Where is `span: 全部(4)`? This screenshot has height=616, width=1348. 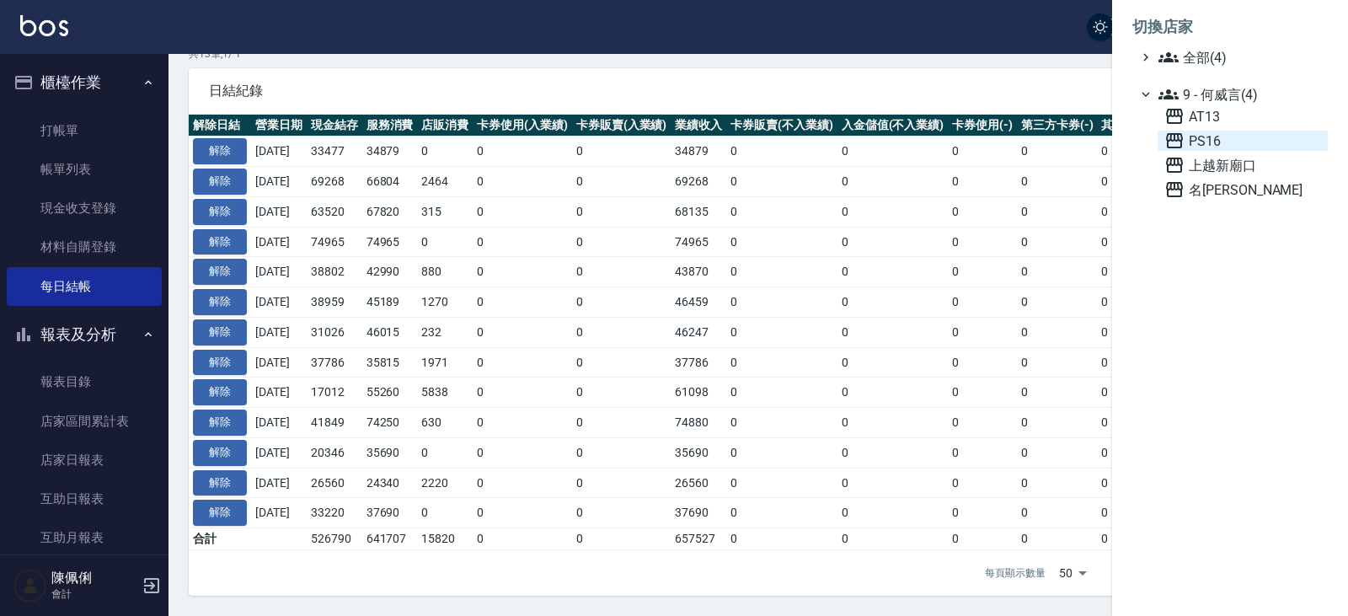
span: 全部(4) is located at coordinates (1240, 57).